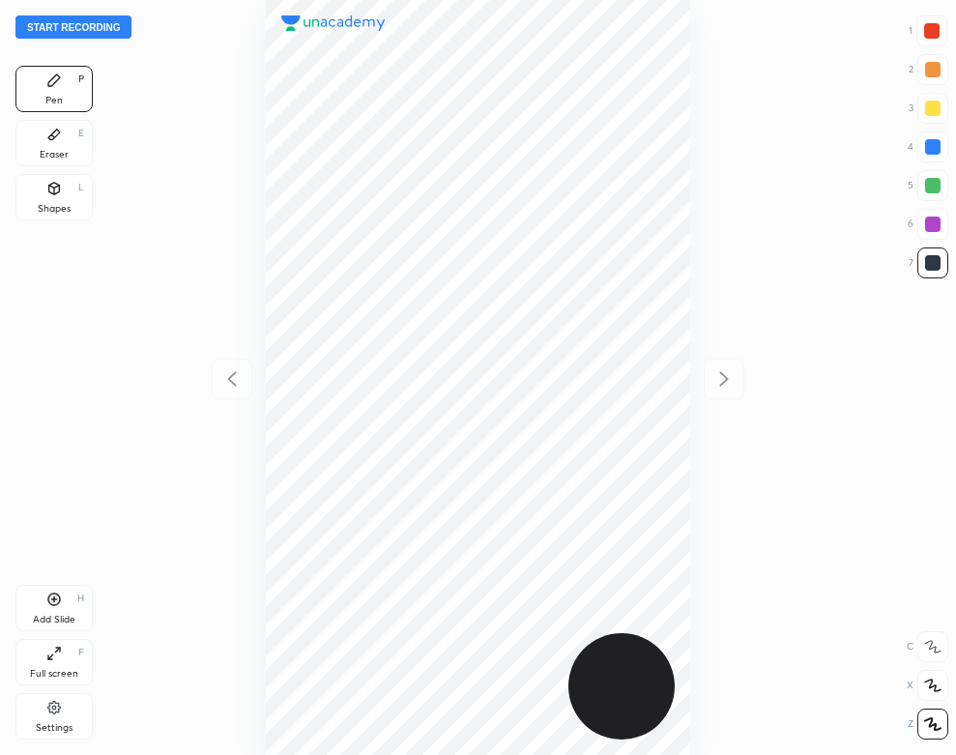 The height and width of the screenshot is (755, 956). I want to click on div: P, so click(81, 79).